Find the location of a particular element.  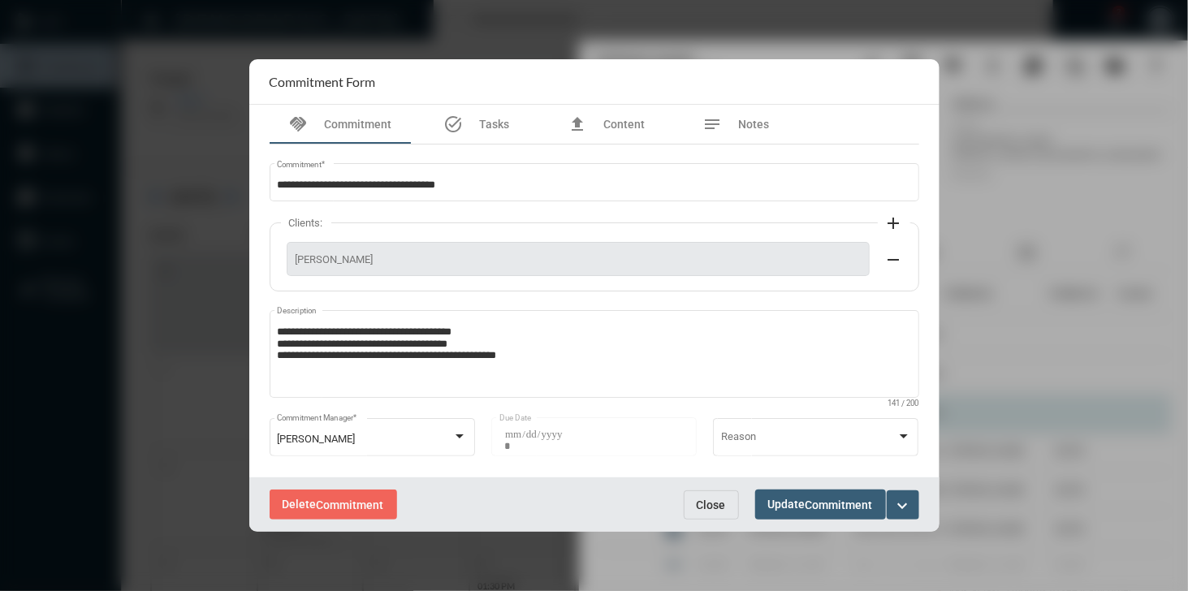

span: Close is located at coordinates (711, 505).